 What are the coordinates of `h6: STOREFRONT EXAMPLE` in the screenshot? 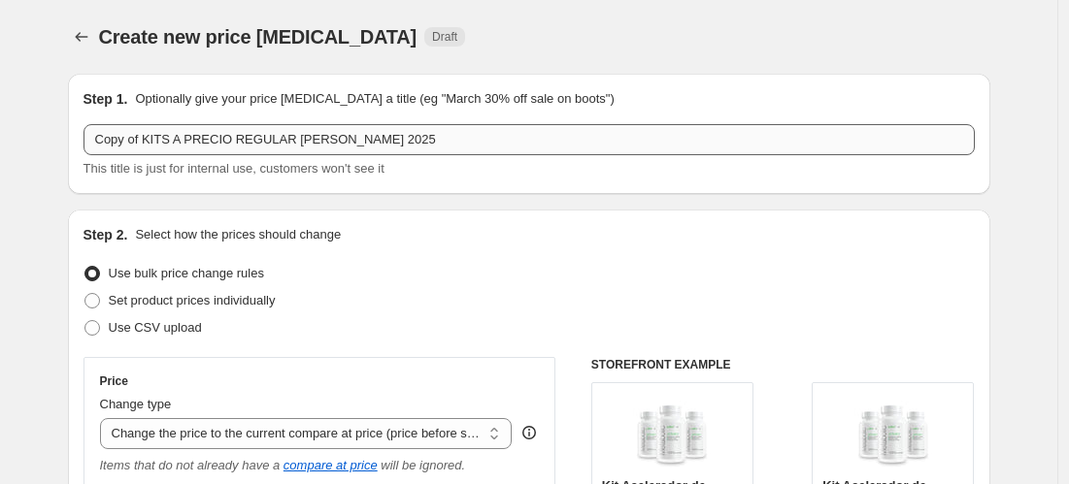 It's located at (782, 365).